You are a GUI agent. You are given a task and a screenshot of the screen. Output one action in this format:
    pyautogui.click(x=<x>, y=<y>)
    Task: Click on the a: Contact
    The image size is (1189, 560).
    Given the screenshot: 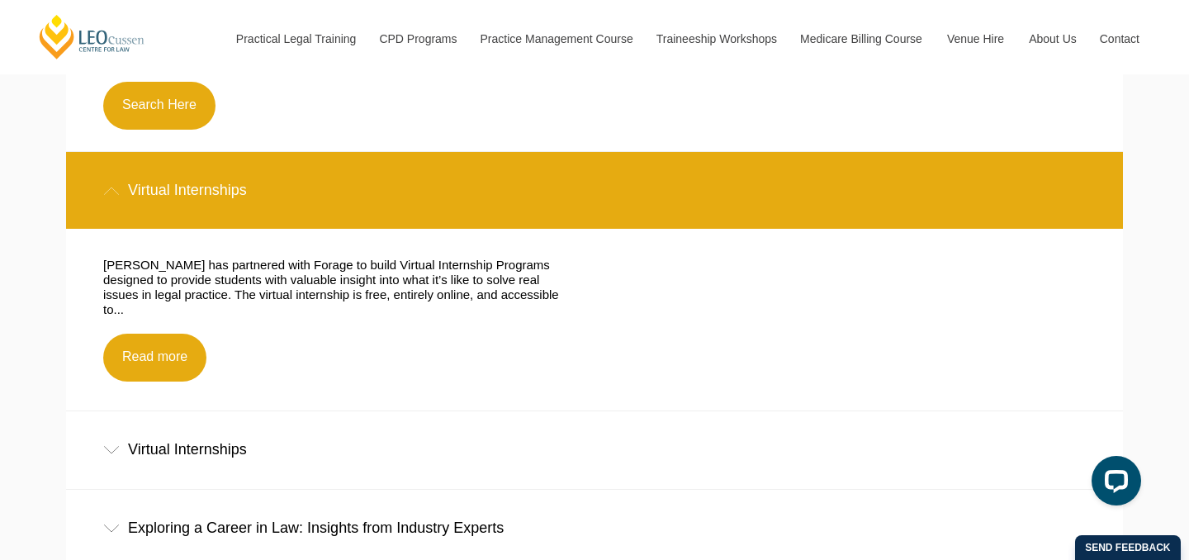 What is the action you would take?
    pyautogui.click(x=1120, y=39)
    